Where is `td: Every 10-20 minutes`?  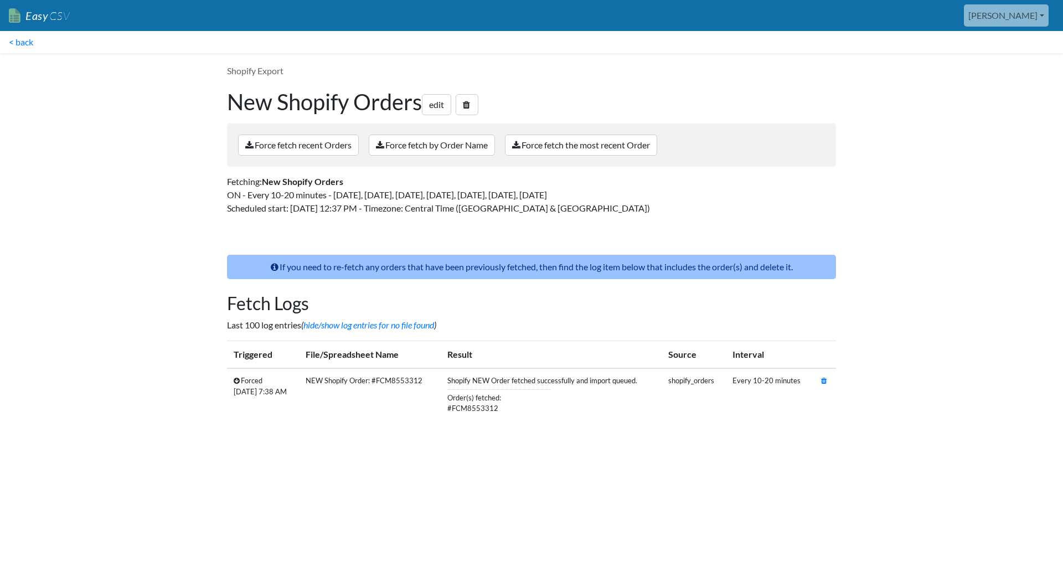
td: Every 10-20 minutes is located at coordinates (770, 394).